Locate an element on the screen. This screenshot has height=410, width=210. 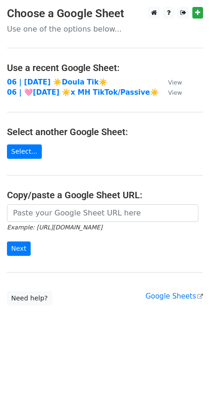
p: Use one of the options below... is located at coordinates (105, 29).